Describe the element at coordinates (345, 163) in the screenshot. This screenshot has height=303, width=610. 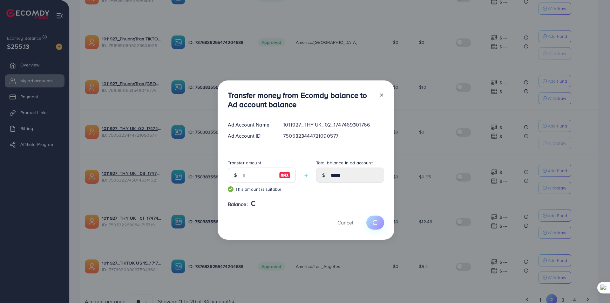
I see `label: Total balance in ad account` at that location.